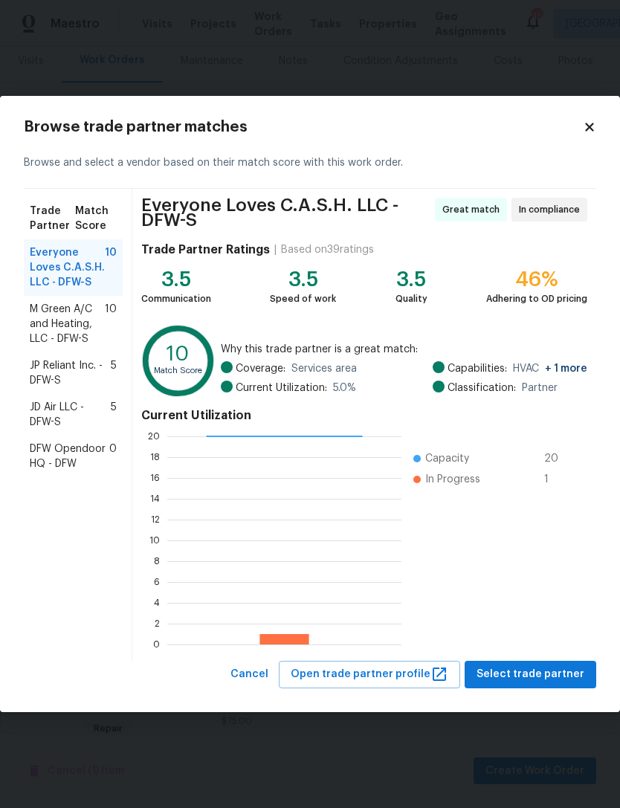 The height and width of the screenshot is (808, 620). Describe the element at coordinates (530, 674) in the screenshot. I see `button: Select trade partner` at that location.